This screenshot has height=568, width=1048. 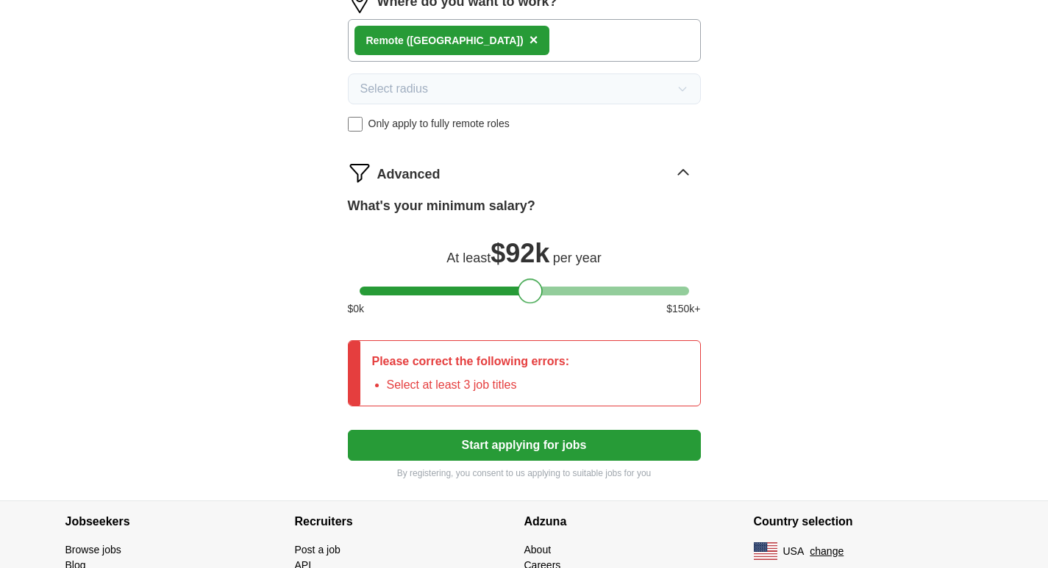 What do you see at coordinates (93, 550) in the screenshot?
I see `a: Browse jobs` at bounding box center [93, 550].